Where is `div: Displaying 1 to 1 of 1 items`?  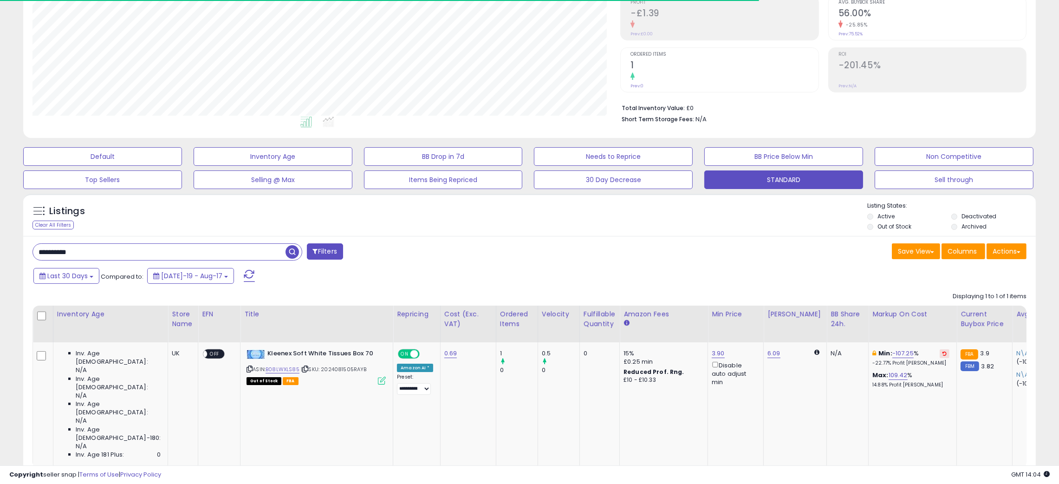 div: Displaying 1 to 1 of 1 items is located at coordinates (989, 296).